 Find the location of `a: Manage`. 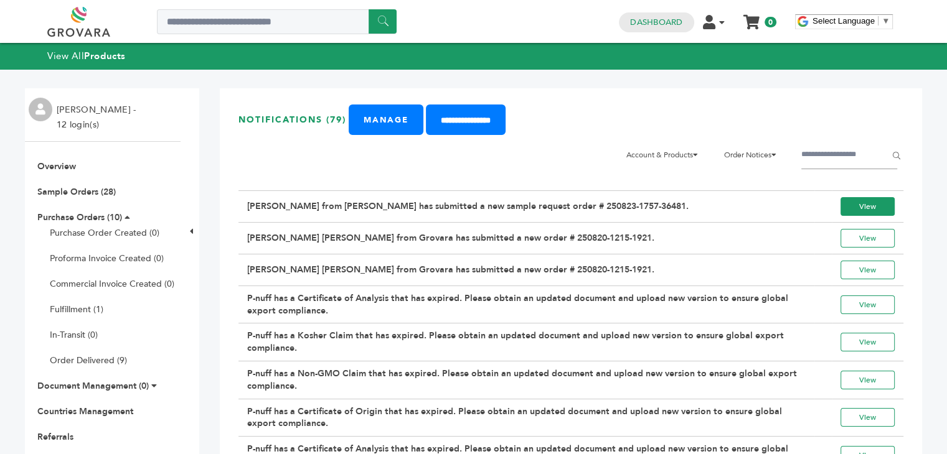

a: Manage is located at coordinates (386, 120).